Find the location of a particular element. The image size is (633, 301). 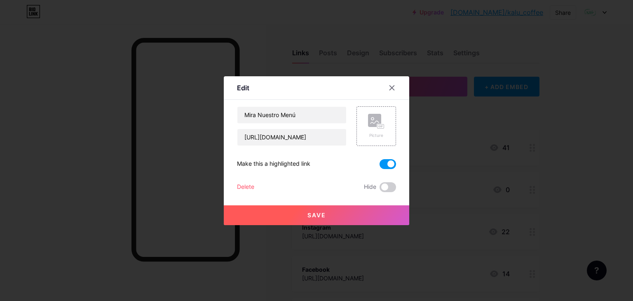

button: Save is located at coordinates (316, 215).